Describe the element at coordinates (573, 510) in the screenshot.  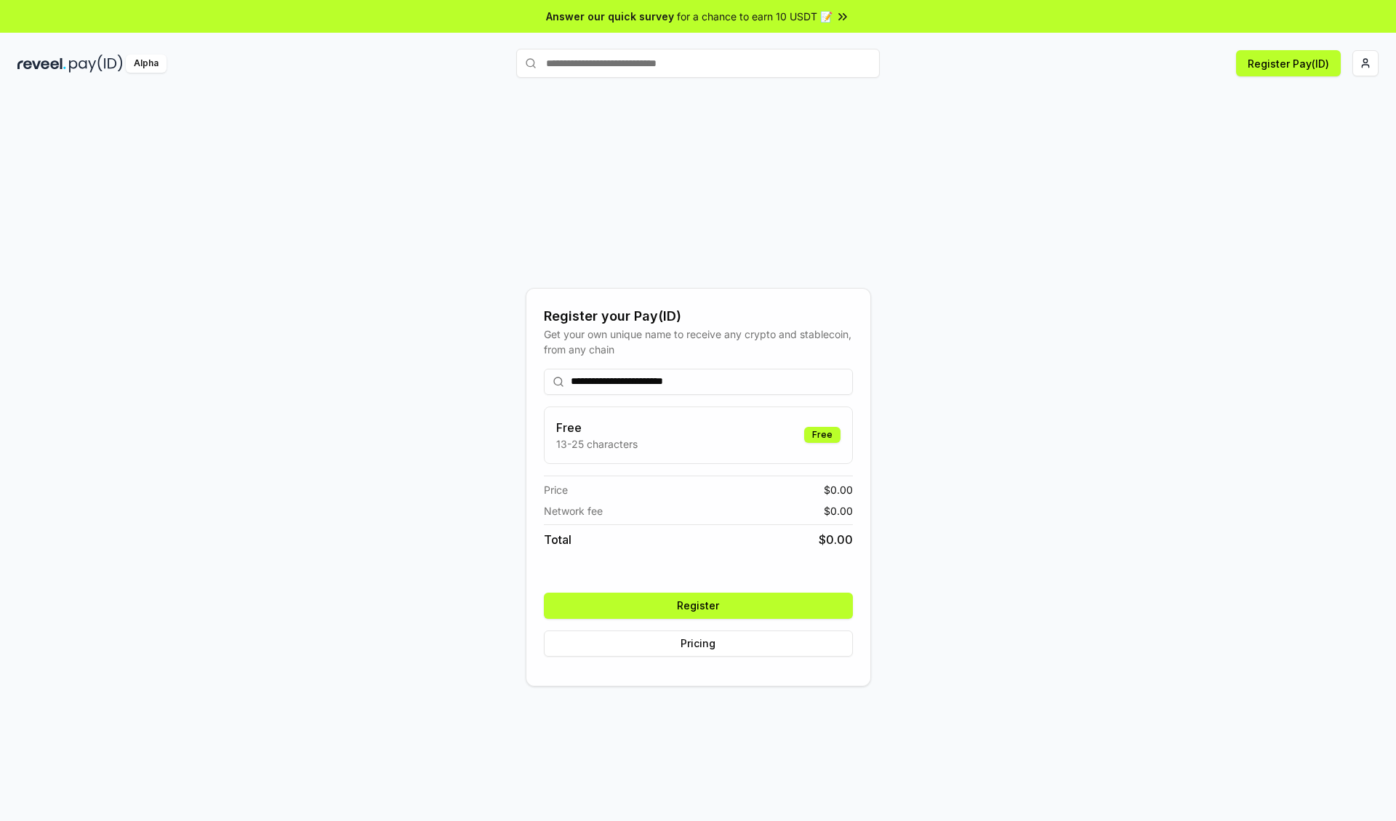
I see `span: Network fee` at that location.